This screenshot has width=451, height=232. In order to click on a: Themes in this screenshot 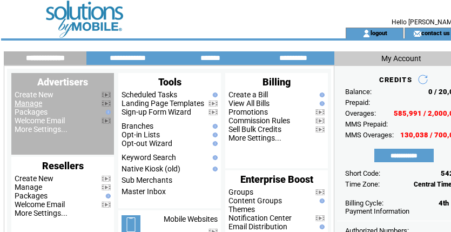, I will do `click(241, 209)`.